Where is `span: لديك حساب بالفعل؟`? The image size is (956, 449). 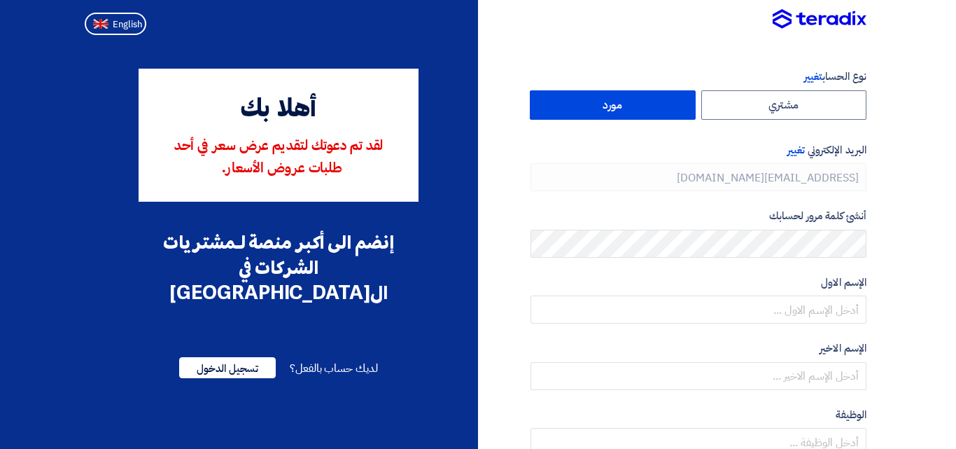 span: لديك حساب بالفعل؟ is located at coordinates (333, 368).